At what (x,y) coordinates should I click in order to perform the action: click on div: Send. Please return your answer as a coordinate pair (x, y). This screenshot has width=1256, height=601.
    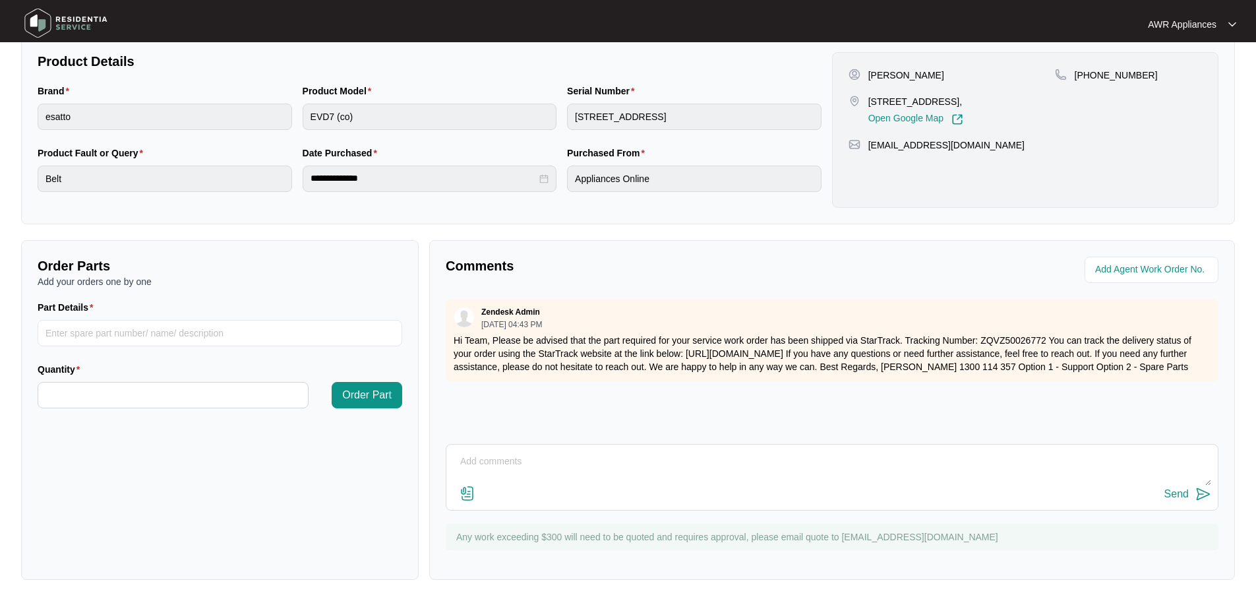
    Looking at the image, I should click on (1176, 494).